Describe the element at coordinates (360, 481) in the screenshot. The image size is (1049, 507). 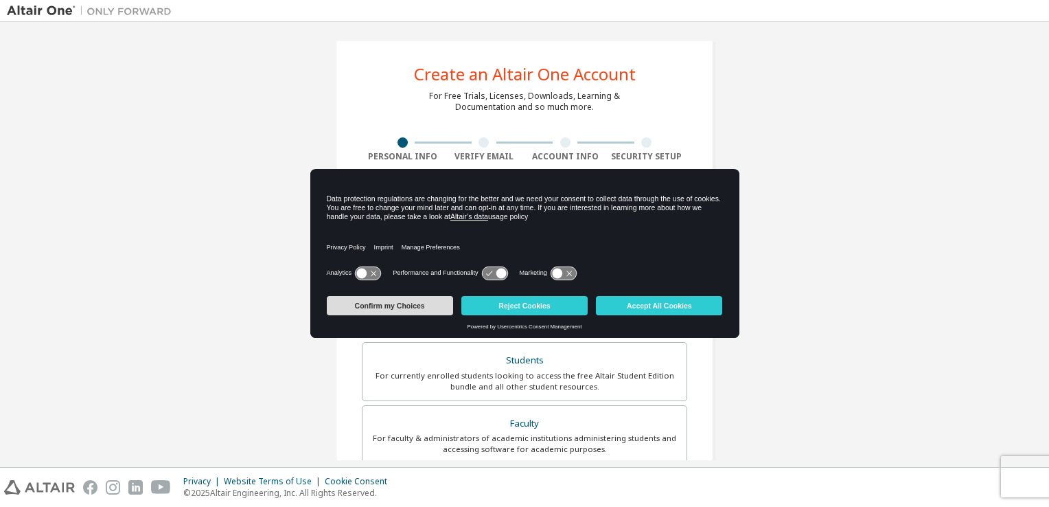
I see `div: Cookie Consent` at that location.